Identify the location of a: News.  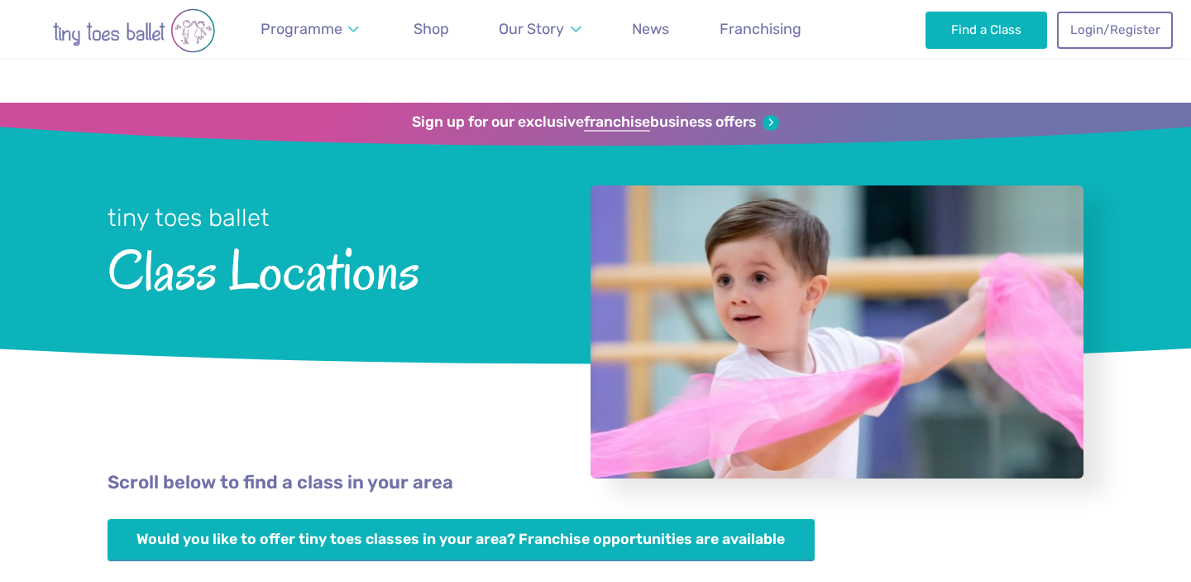
(650, 29).